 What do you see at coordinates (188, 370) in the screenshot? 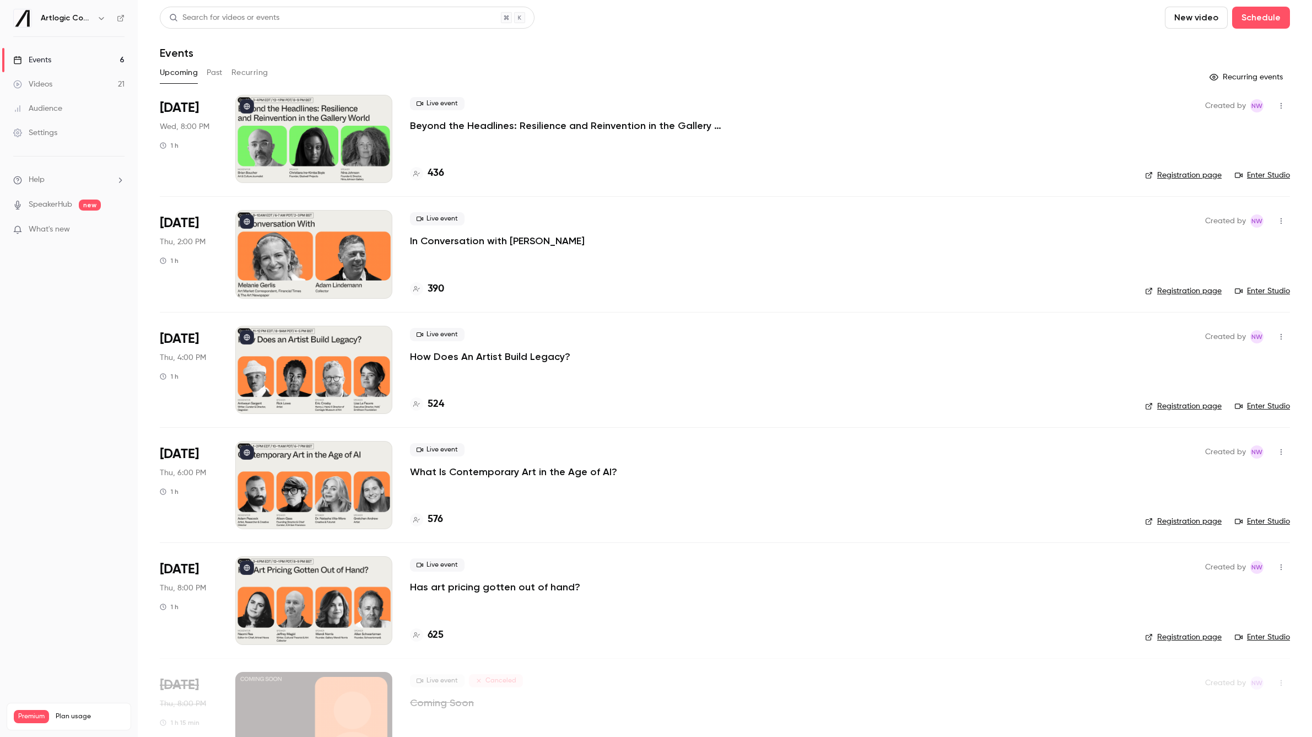
I see `div: Sep 18 Thu, 4:00 PM (Europe/London)` at bounding box center [188, 370].